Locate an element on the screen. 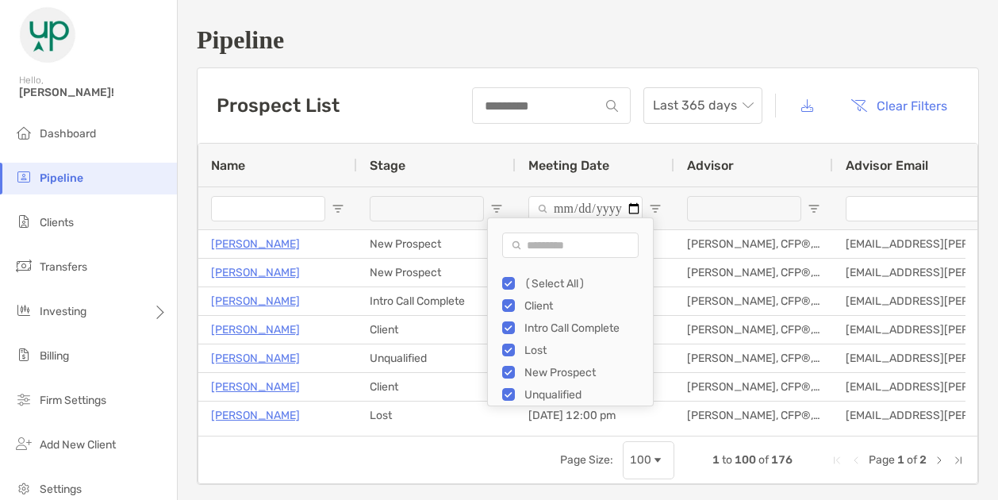 Image resolution: width=998 pixels, height=500 pixels. img: add_new_client icon is located at coordinates (24, 443).